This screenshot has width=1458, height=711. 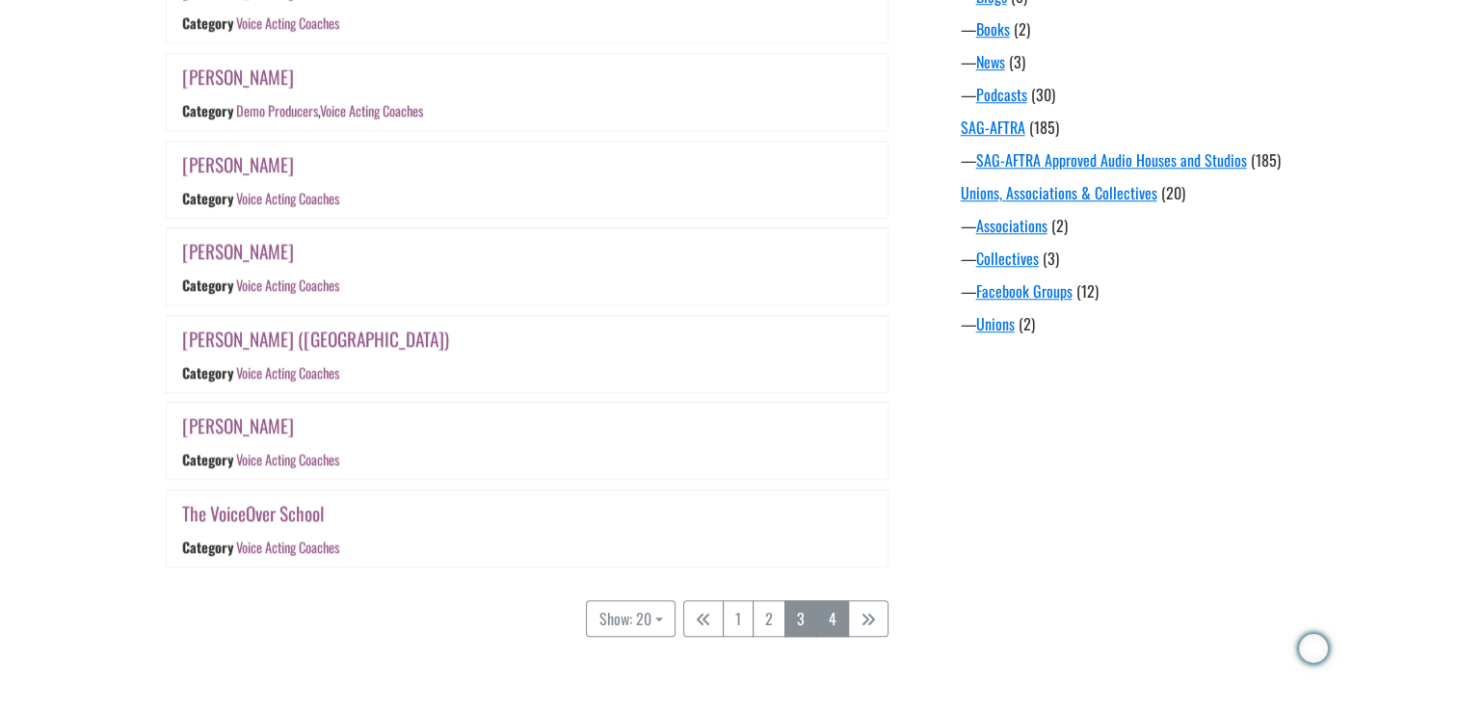 I want to click on button: Show: 20, so click(x=630, y=619).